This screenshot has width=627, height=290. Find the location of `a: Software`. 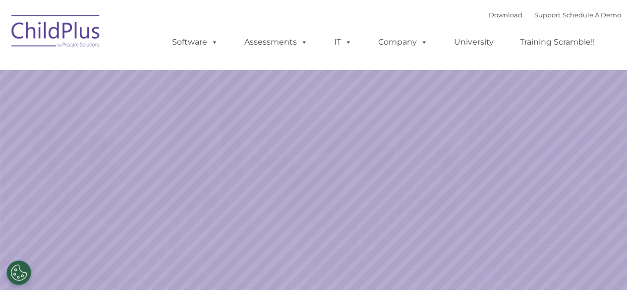

a: Software is located at coordinates (195, 42).